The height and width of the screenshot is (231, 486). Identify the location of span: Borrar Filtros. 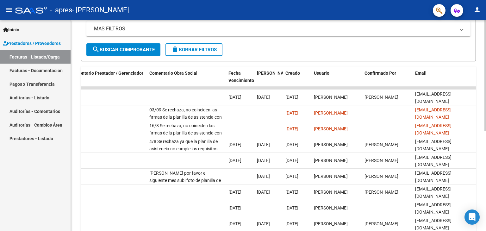
(194, 50).